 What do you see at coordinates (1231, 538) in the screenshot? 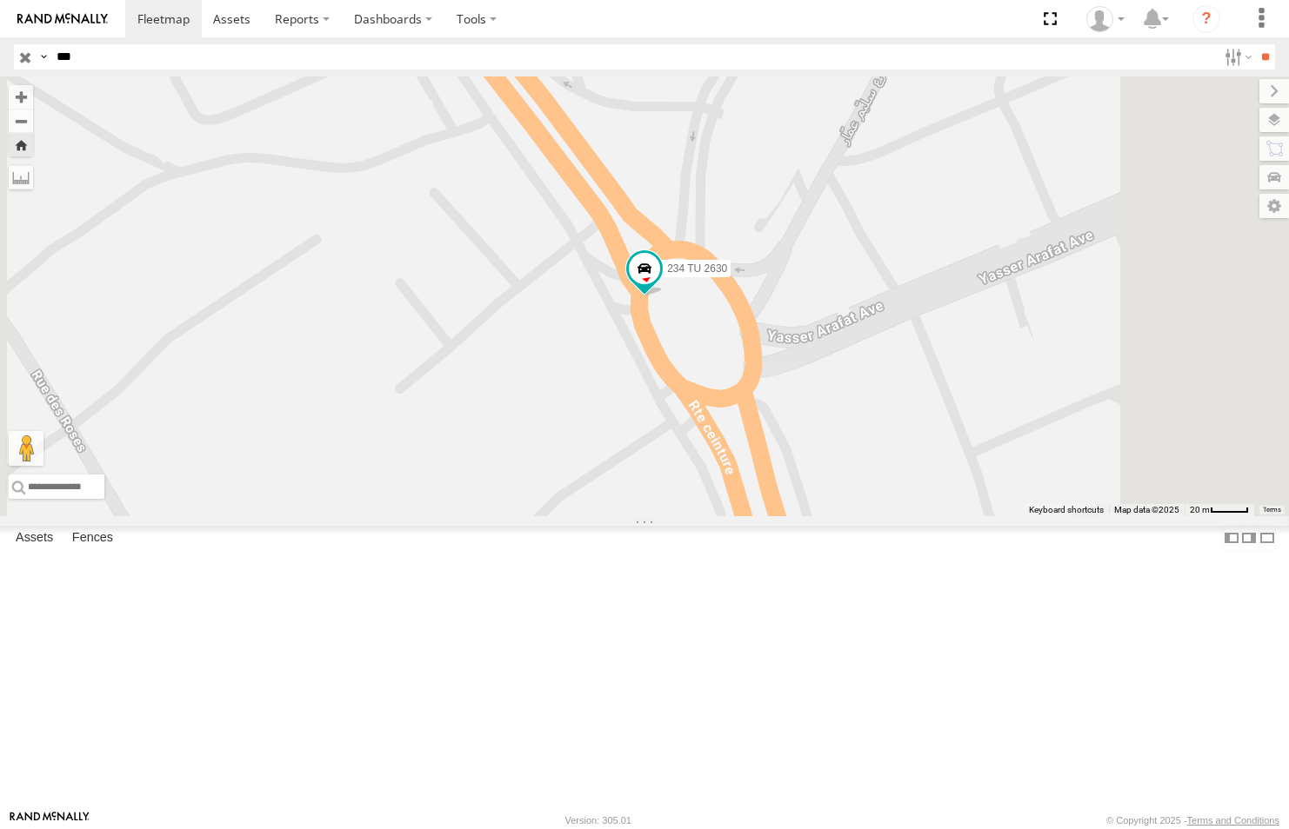
I see `label: Dock Summary Table to the Left` at bounding box center [1231, 538].